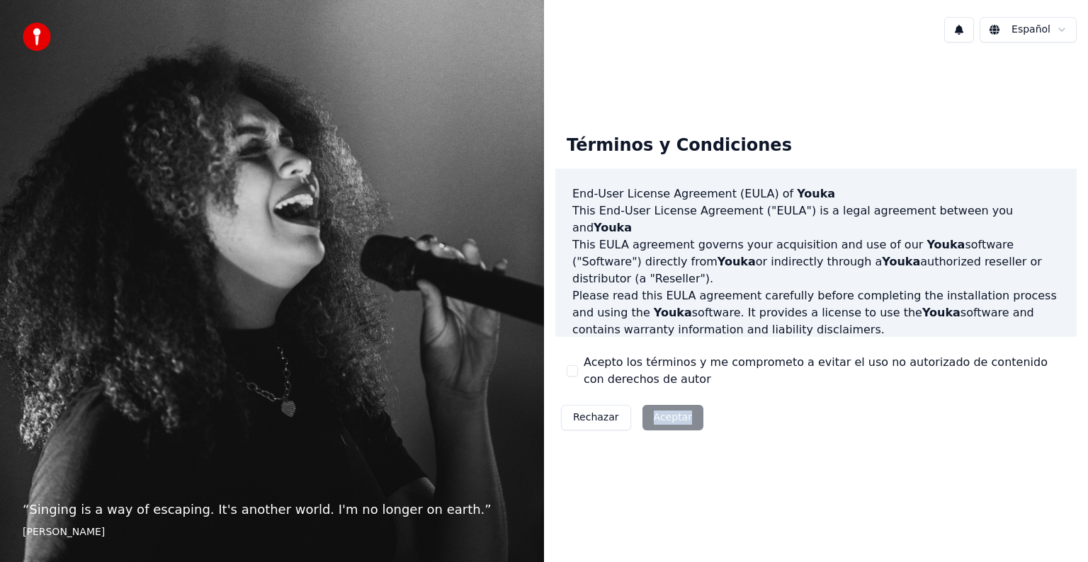 The height and width of the screenshot is (562, 1088). Describe the element at coordinates (272, 510) in the screenshot. I see `p: “ Singing is a way of escaping. It's another world. I'm no longer on earth. ”` at that location.